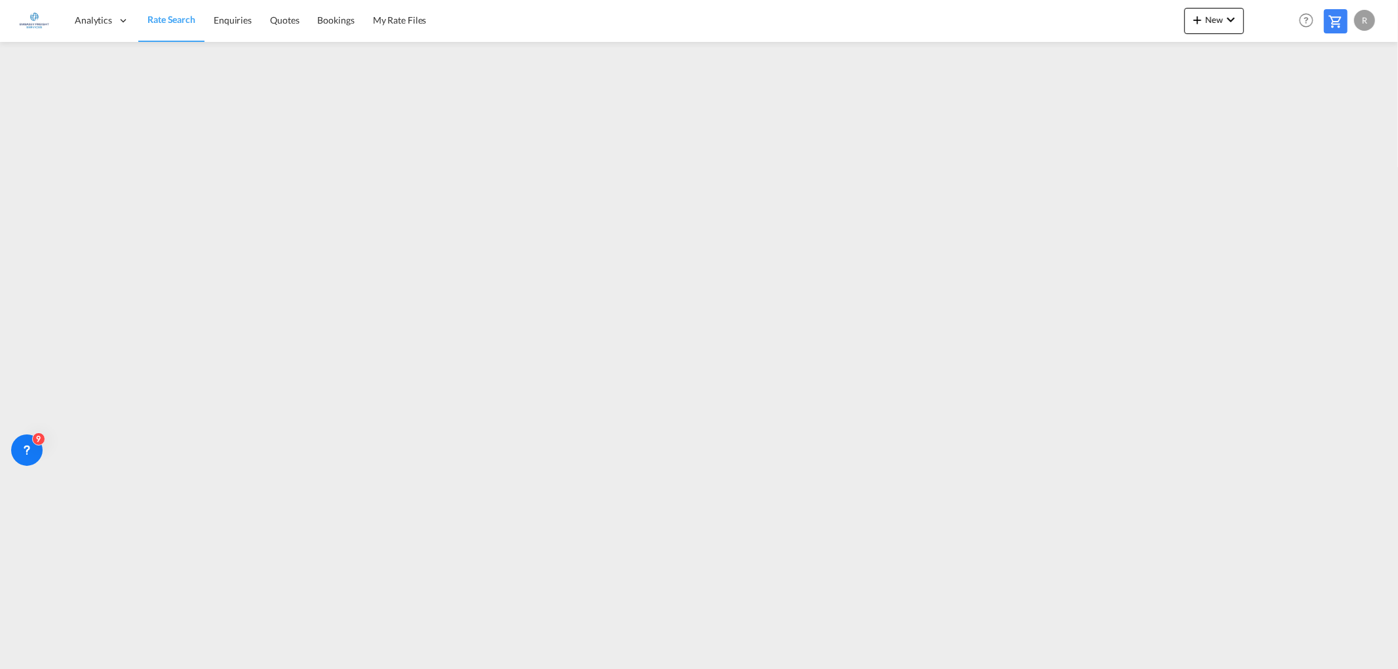 This screenshot has width=1398, height=669. What do you see at coordinates (1309, 21) in the screenshot?
I see `div: Help` at bounding box center [1309, 21].